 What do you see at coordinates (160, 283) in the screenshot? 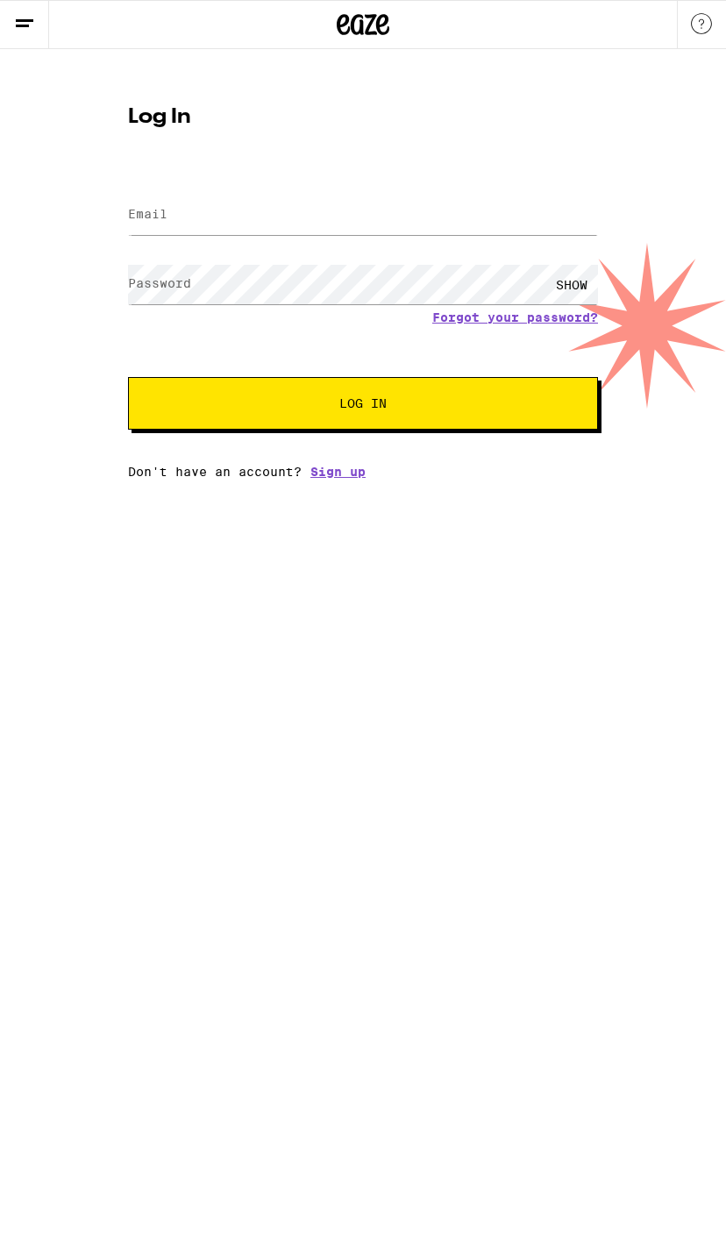
I see `label: Password` at bounding box center [160, 283].